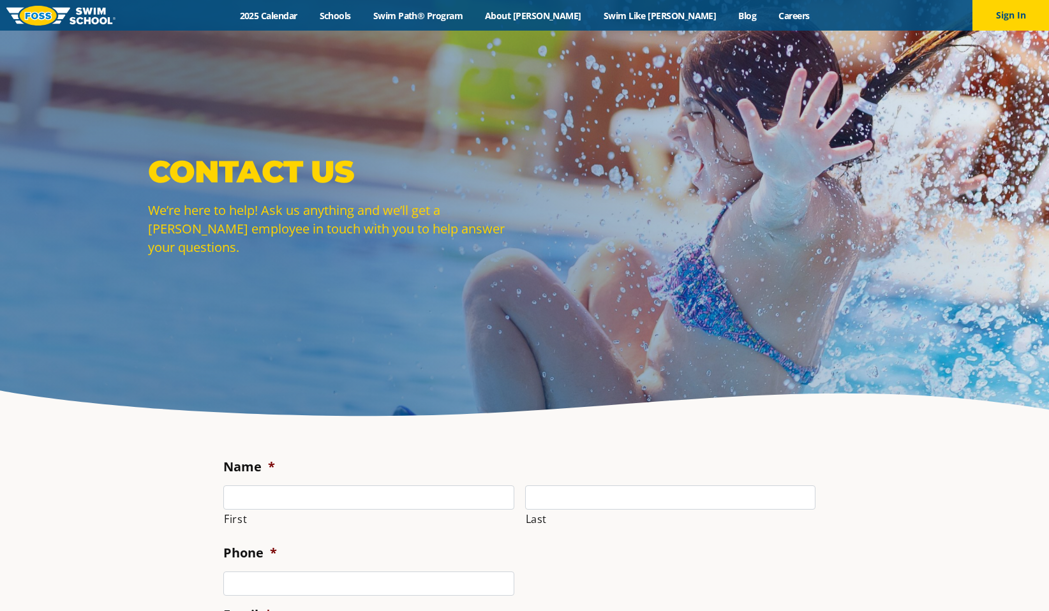  Describe the element at coordinates (369, 519) in the screenshot. I see `label: First` at that location.